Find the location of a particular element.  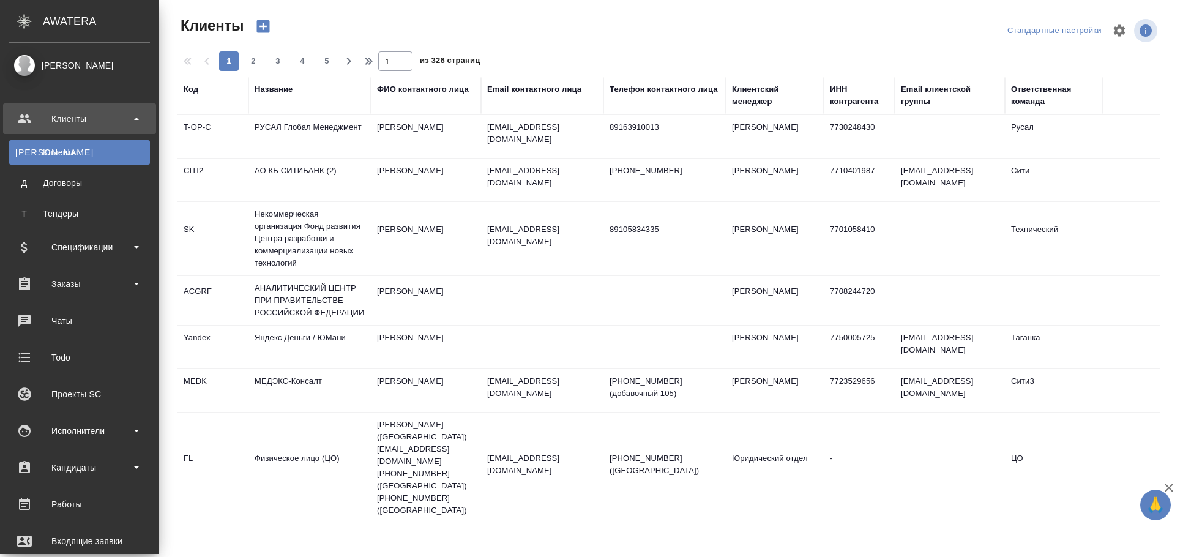

button: 2 is located at coordinates (253, 61).